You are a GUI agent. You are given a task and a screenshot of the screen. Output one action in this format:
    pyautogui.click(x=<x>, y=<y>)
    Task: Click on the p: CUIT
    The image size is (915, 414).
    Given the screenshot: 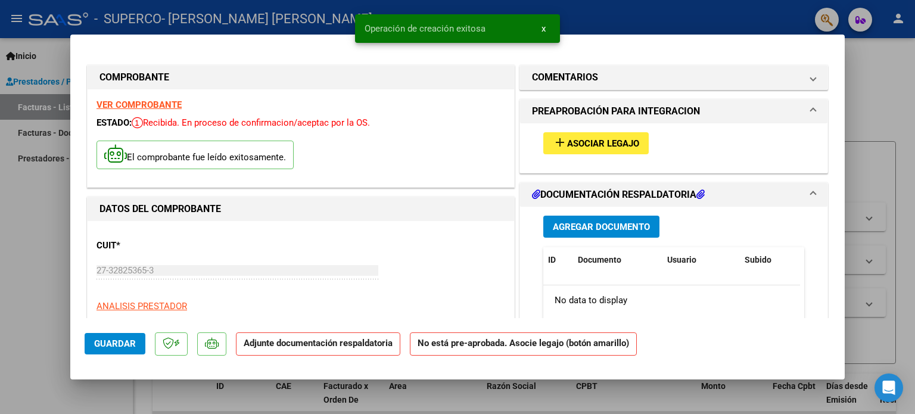 What is the action you would take?
    pyautogui.click(x=158, y=245)
    